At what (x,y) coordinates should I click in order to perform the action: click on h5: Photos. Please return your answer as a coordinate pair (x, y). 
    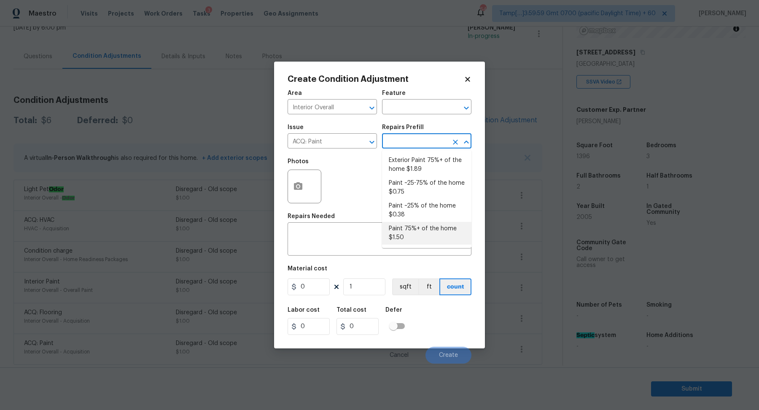
    Looking at the image, I should click on (298, 161).